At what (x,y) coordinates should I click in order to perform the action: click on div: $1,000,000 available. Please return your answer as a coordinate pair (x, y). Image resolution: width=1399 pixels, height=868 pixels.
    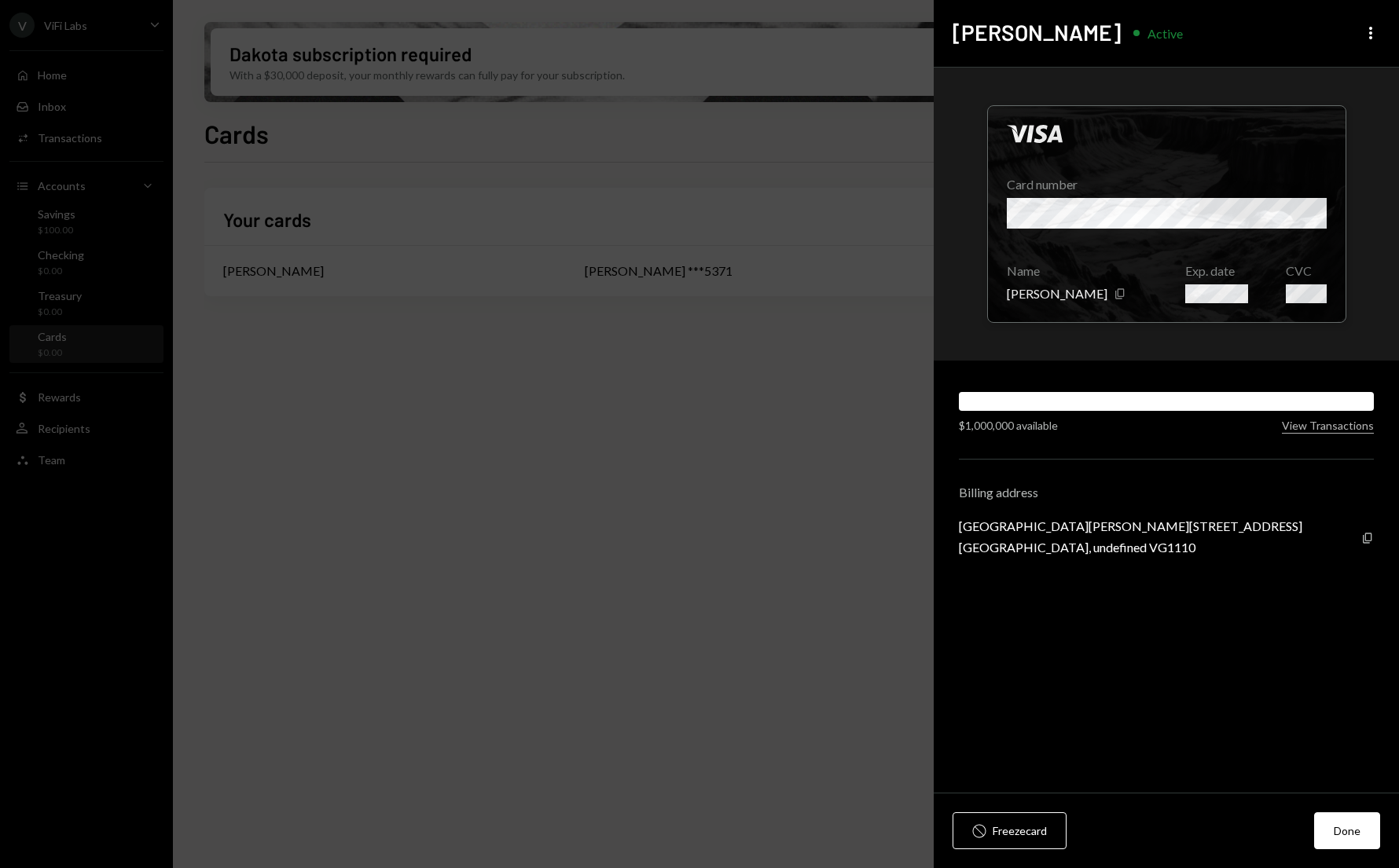
    Looking at the image, I should click on (1009, 425).